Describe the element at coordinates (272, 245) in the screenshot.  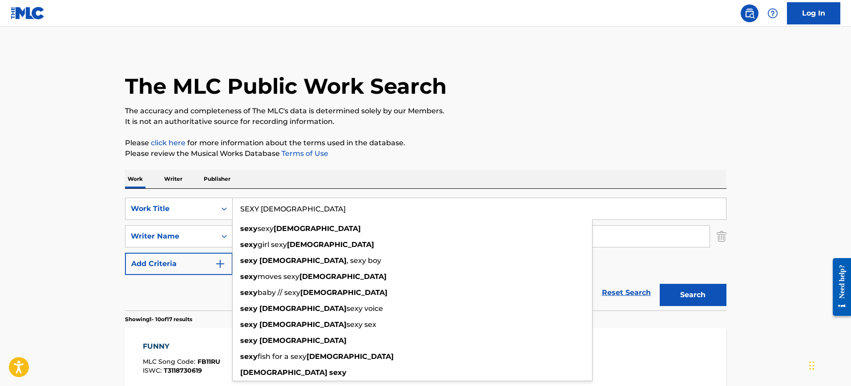
I see `span: girl sexy` at that location.